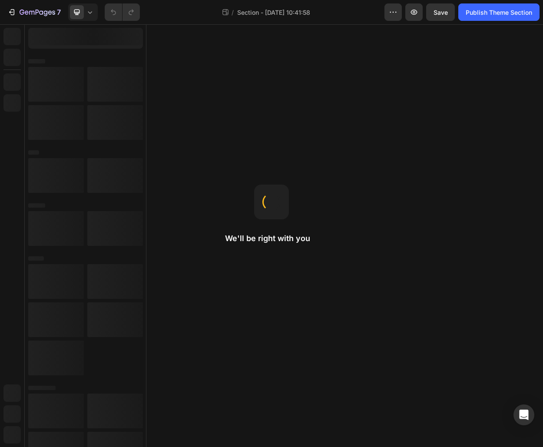 The height and width of the screenshot is (447, 543). I want to click on p: 7, so click(59, 12).